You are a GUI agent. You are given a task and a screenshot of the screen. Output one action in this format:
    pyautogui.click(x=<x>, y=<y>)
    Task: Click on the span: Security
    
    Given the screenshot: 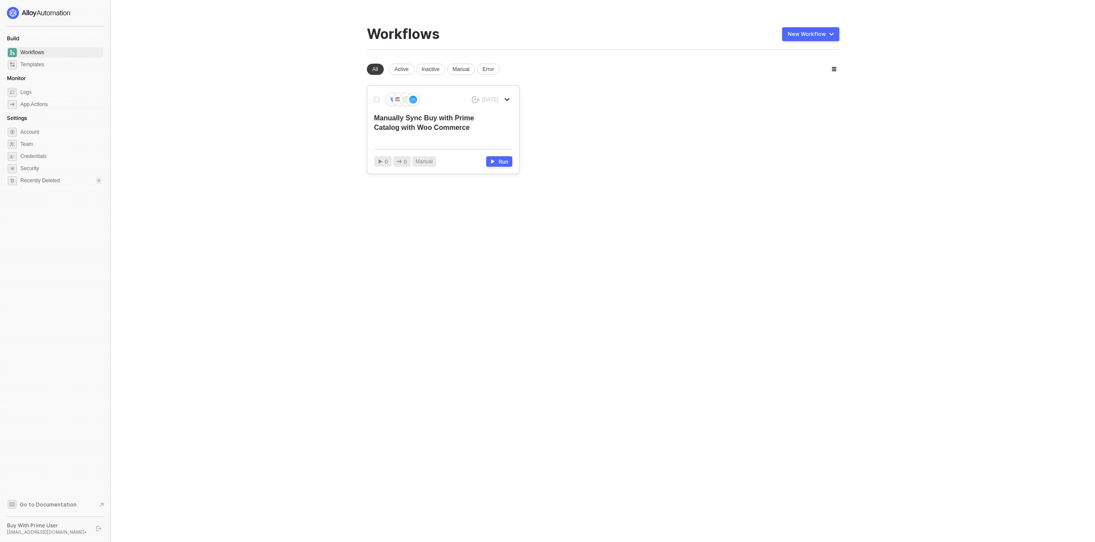 What is the action you would take?
    pyautogui.click(x=61, y=168)
    